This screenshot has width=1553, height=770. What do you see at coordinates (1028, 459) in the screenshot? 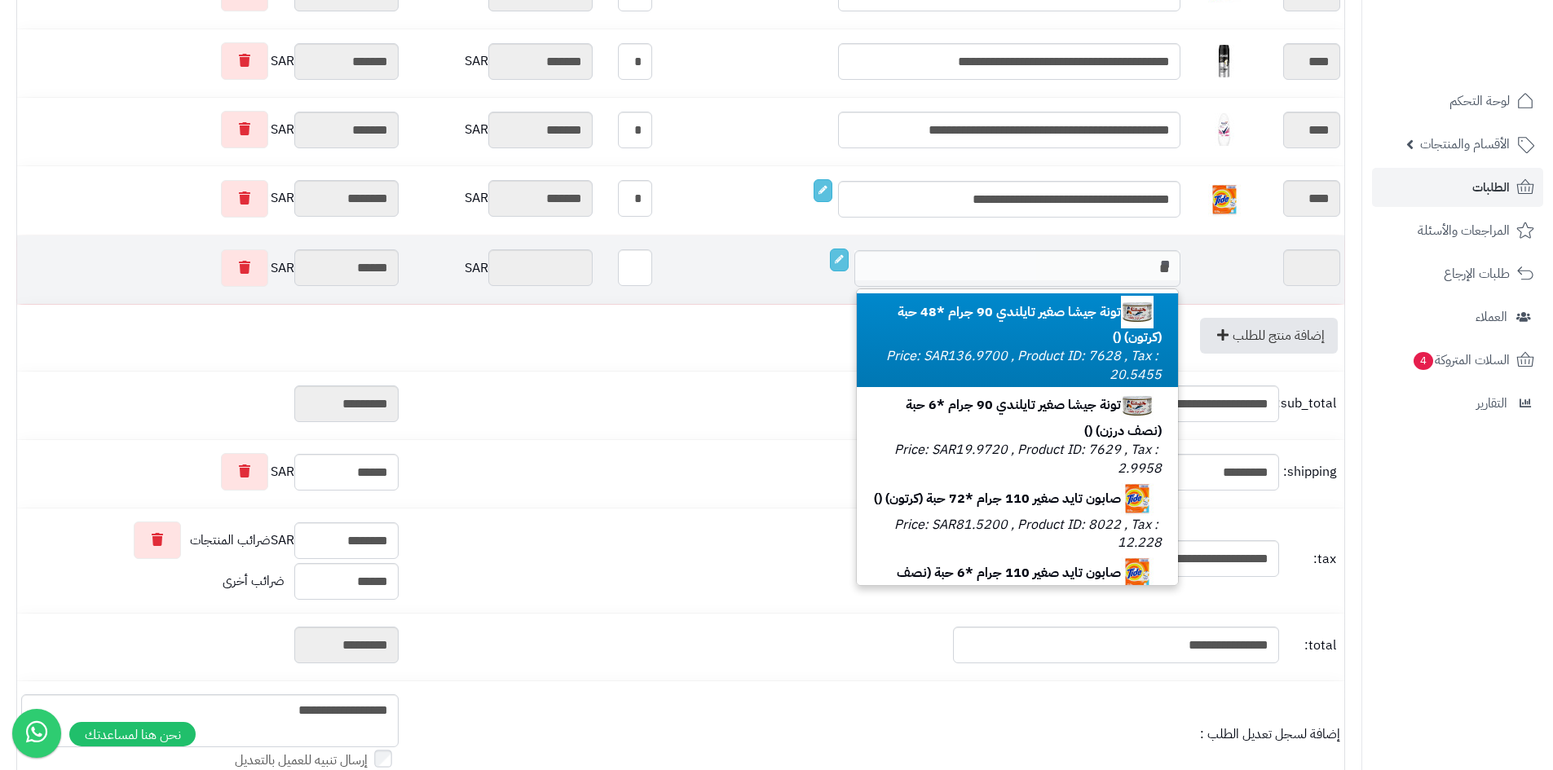
I see `small: Price: SAR19.9720 , Product ID: 7629 , Tax : 2.9958` at bounding box center [1028, 459].